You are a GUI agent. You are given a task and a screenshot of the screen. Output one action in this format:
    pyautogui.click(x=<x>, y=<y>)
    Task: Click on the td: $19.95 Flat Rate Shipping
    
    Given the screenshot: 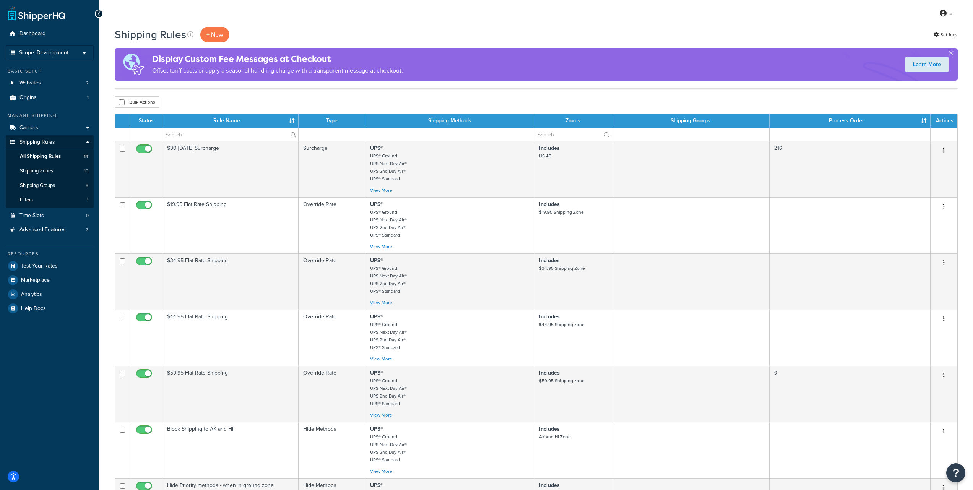 What is the action you would take?
    pyautogui.click(x=231, y=225)
    